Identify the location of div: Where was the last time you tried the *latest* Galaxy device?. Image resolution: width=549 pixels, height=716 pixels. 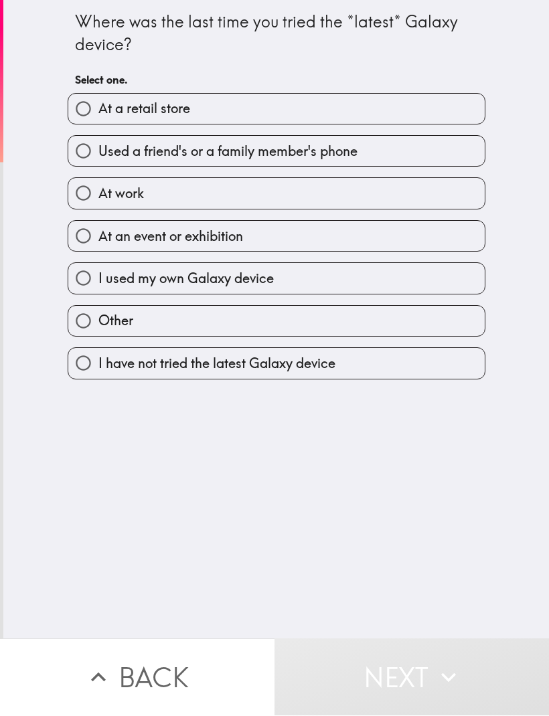
(276, 33).